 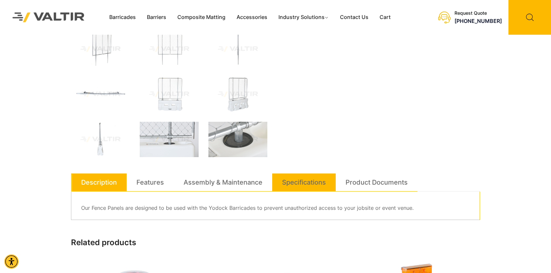 I want to click on img: A vertical metal pole attached to a white base, likely for a flag or banner display., so click(x=100, y=139).